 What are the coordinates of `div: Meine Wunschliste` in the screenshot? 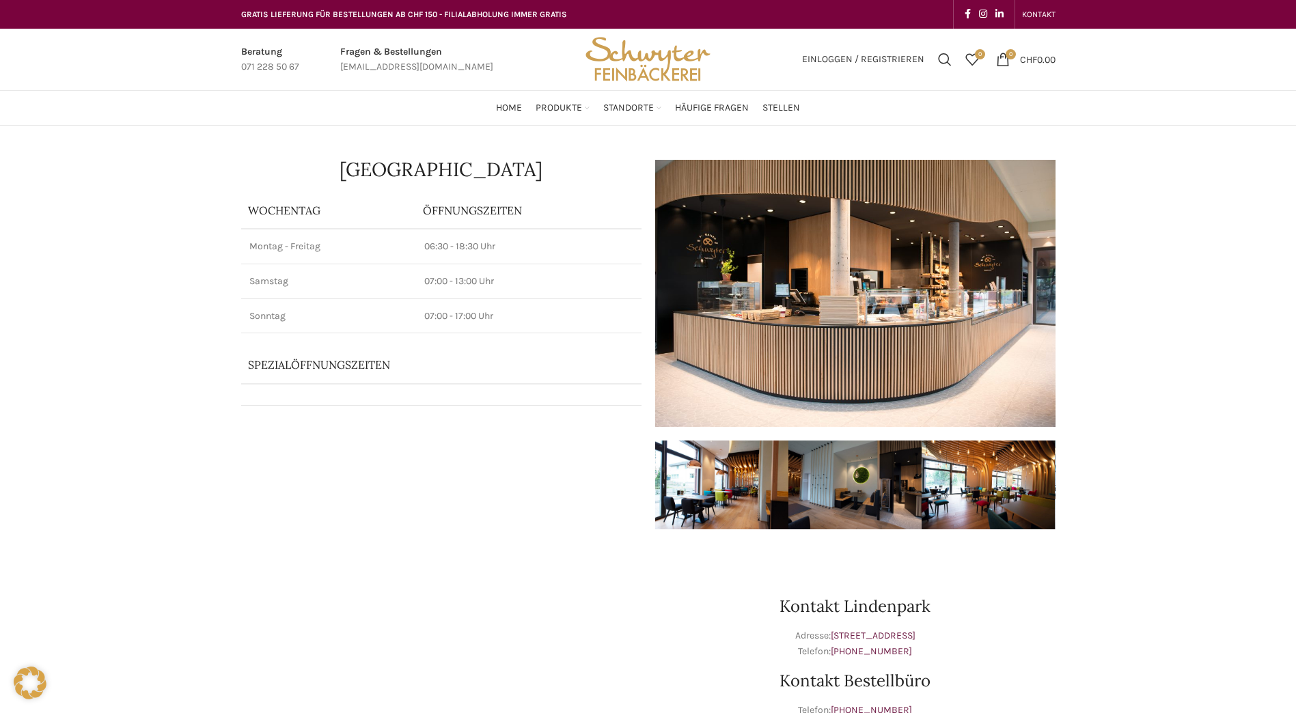 It's located at (972, 59).